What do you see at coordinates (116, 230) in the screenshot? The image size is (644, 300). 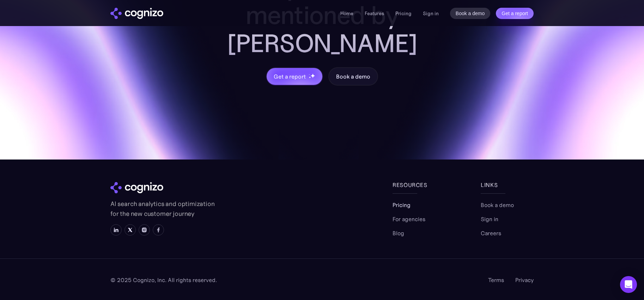 I see `img: LinkedIn icon` at bounding box center [116, 230].